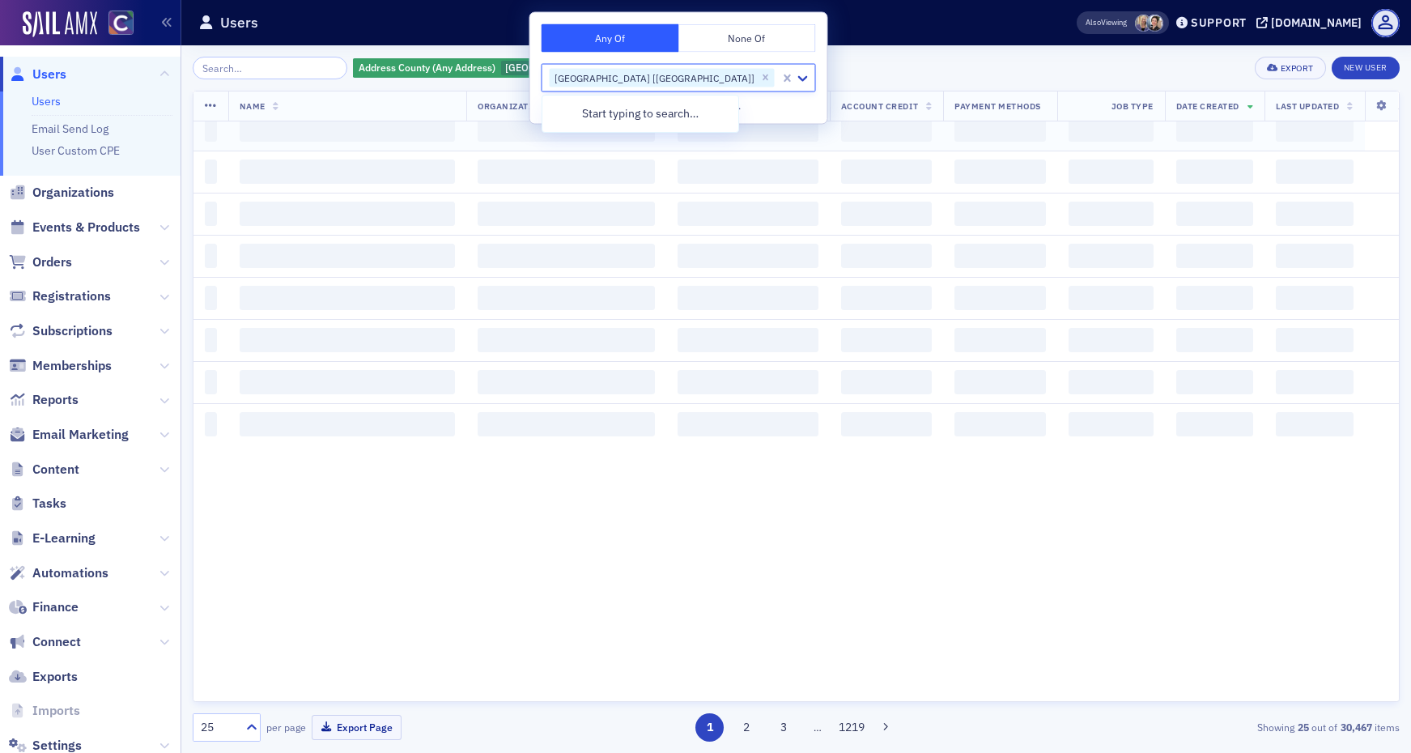 This screenshot has height=753, width=1411. Describe the element at coordinates (1307, 106) in the screenshot. I see `span: Last Updated` at that location.